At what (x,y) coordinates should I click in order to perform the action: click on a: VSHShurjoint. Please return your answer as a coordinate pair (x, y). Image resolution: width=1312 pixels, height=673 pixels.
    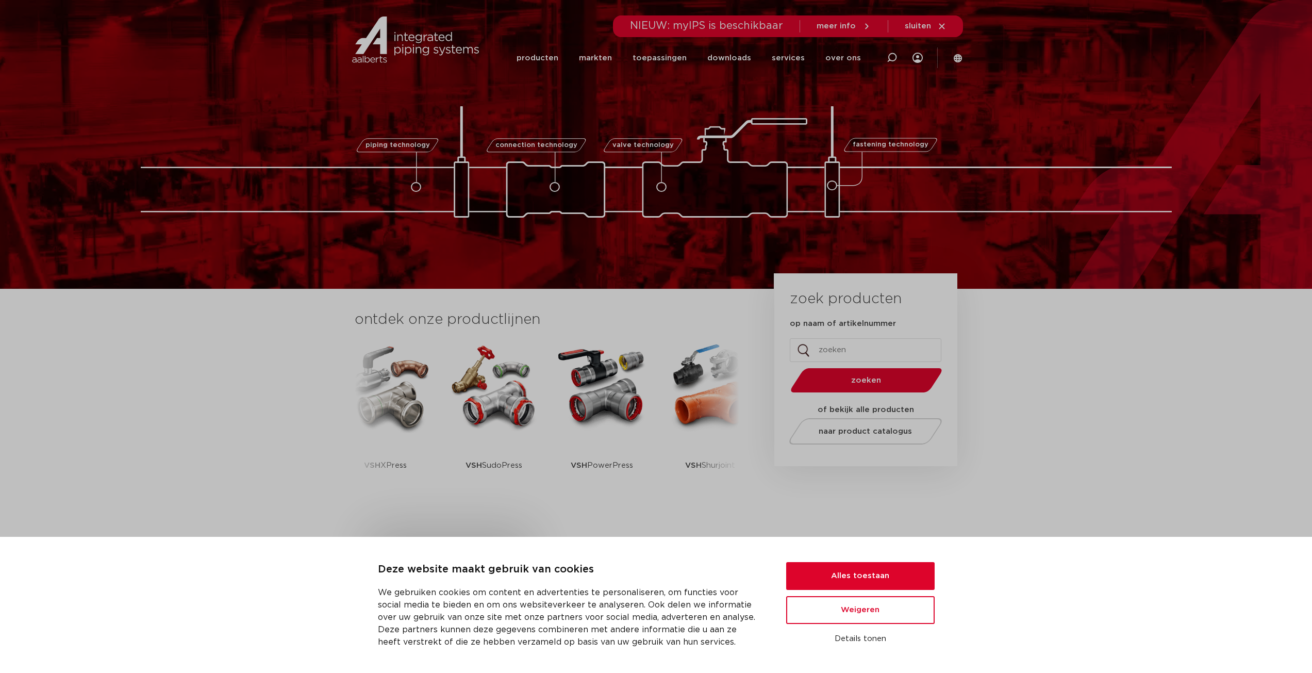
    Looking at the image, I should click on (711, 419).